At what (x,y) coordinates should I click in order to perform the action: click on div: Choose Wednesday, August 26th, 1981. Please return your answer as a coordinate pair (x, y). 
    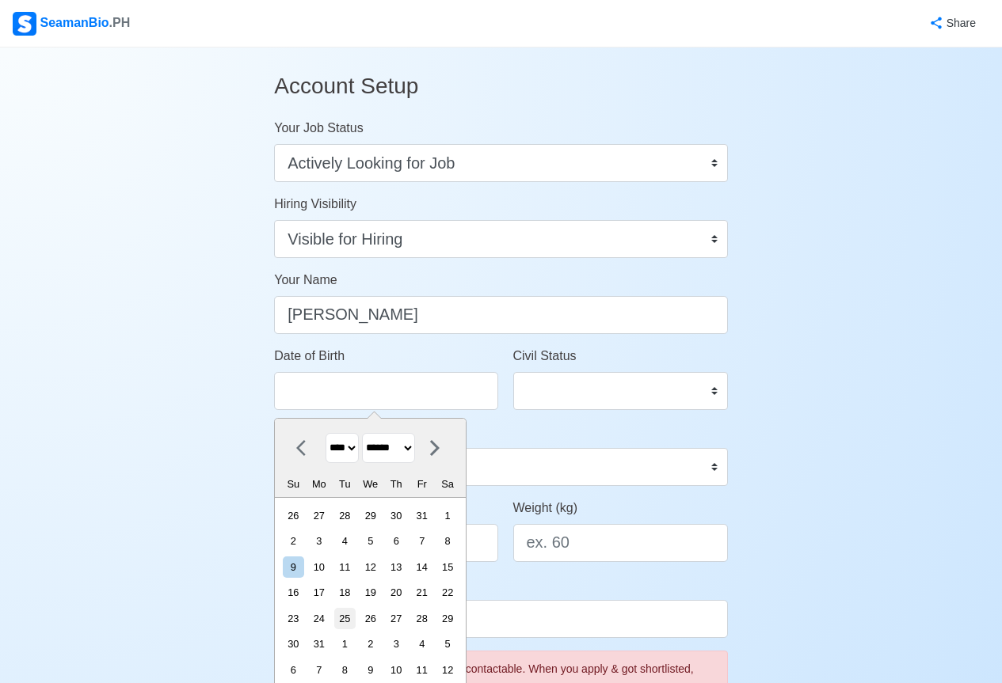
    Looking at the image, I should click on (370, 619).